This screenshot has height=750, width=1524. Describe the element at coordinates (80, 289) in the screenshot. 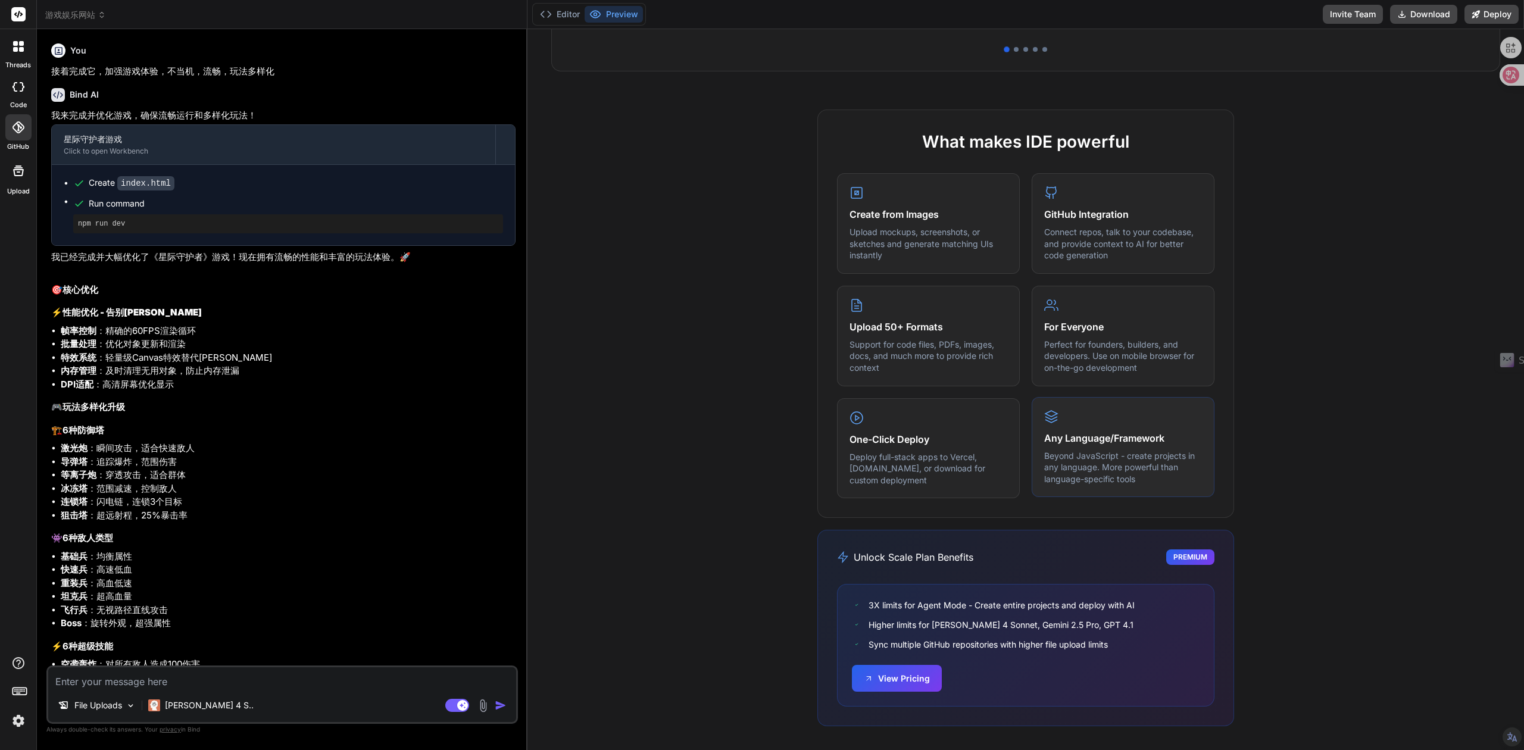

I see `strong: 核心优化` at that location.